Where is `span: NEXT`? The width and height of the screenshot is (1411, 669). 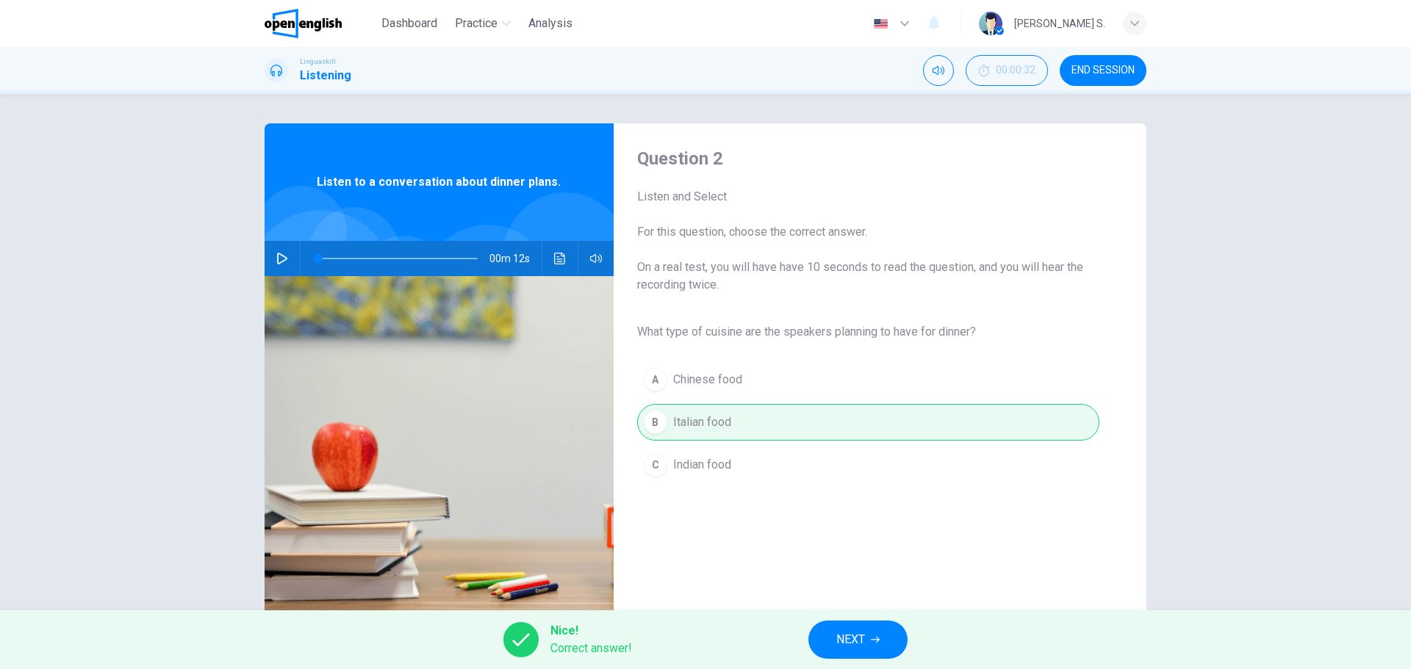 span: NEXT is located at coordinates (850, 640).